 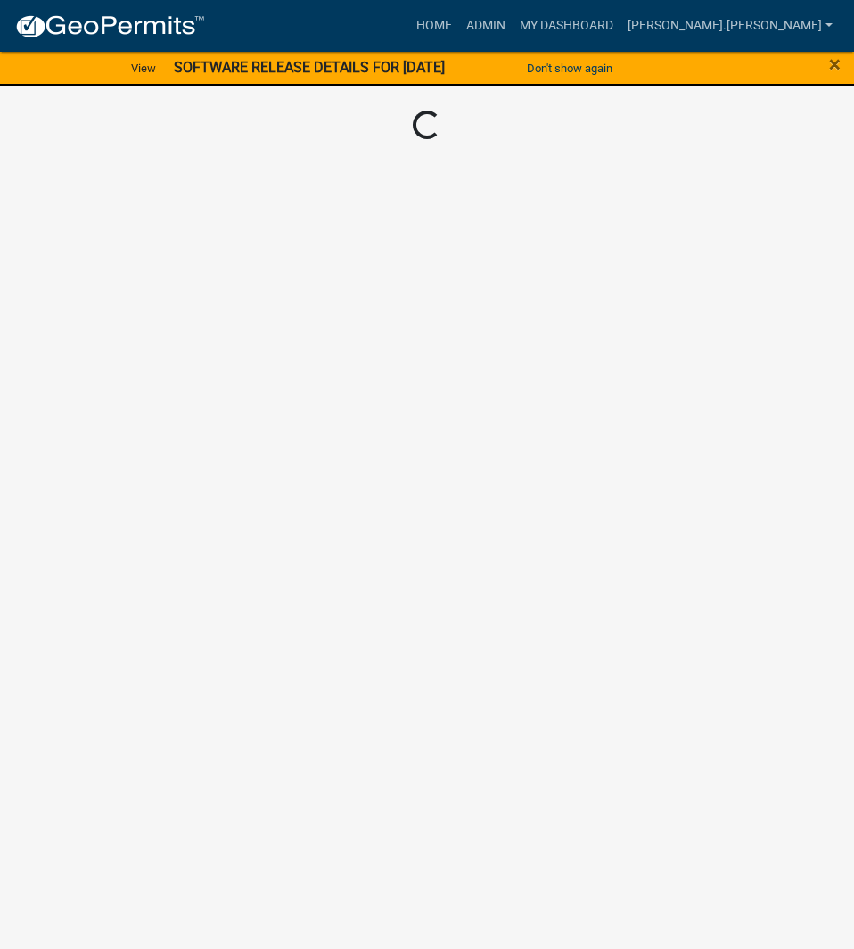 What do you see at coordinates (835, 64) in the screenshot?
I see `button: Close` at bounding box center [835, 64].